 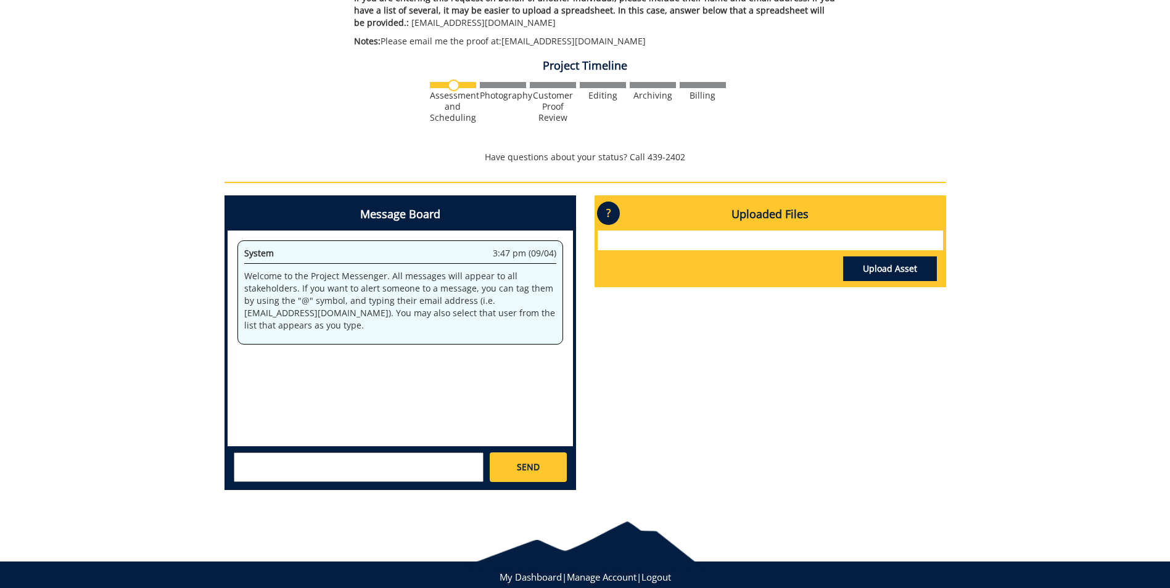 I want to click on p: Welcome to the Project Messenger. All messages will appear to all stakeholders. If you want to al..., so click(x=400, y=301).